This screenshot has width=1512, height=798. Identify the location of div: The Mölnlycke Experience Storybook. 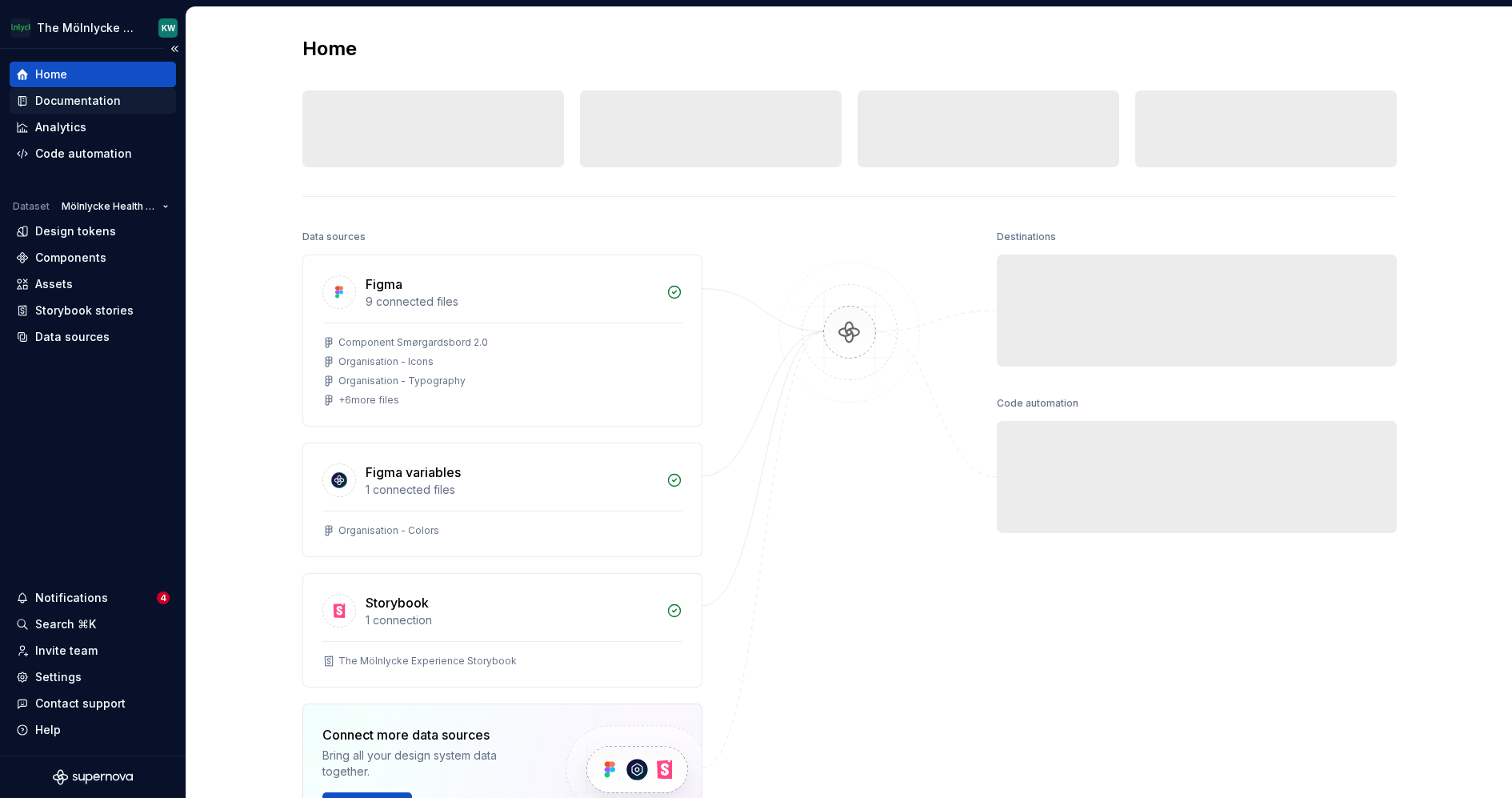
(427, 661).